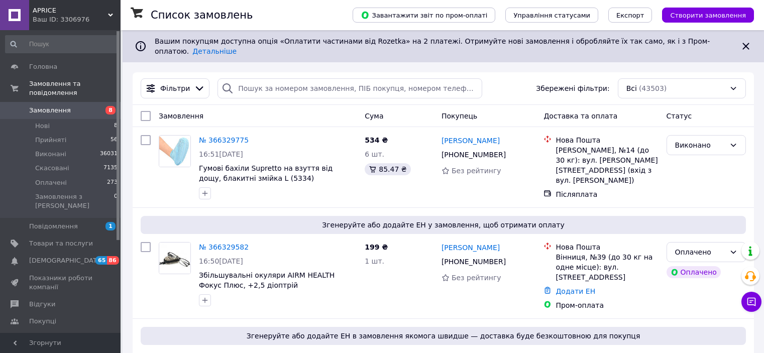  I want to click on span: Cума, so click(374, 116).